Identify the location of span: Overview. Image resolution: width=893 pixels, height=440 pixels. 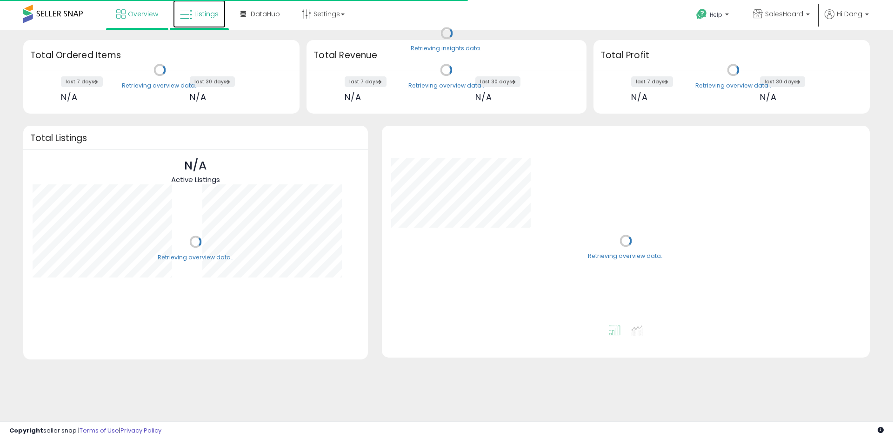
(143, 14).